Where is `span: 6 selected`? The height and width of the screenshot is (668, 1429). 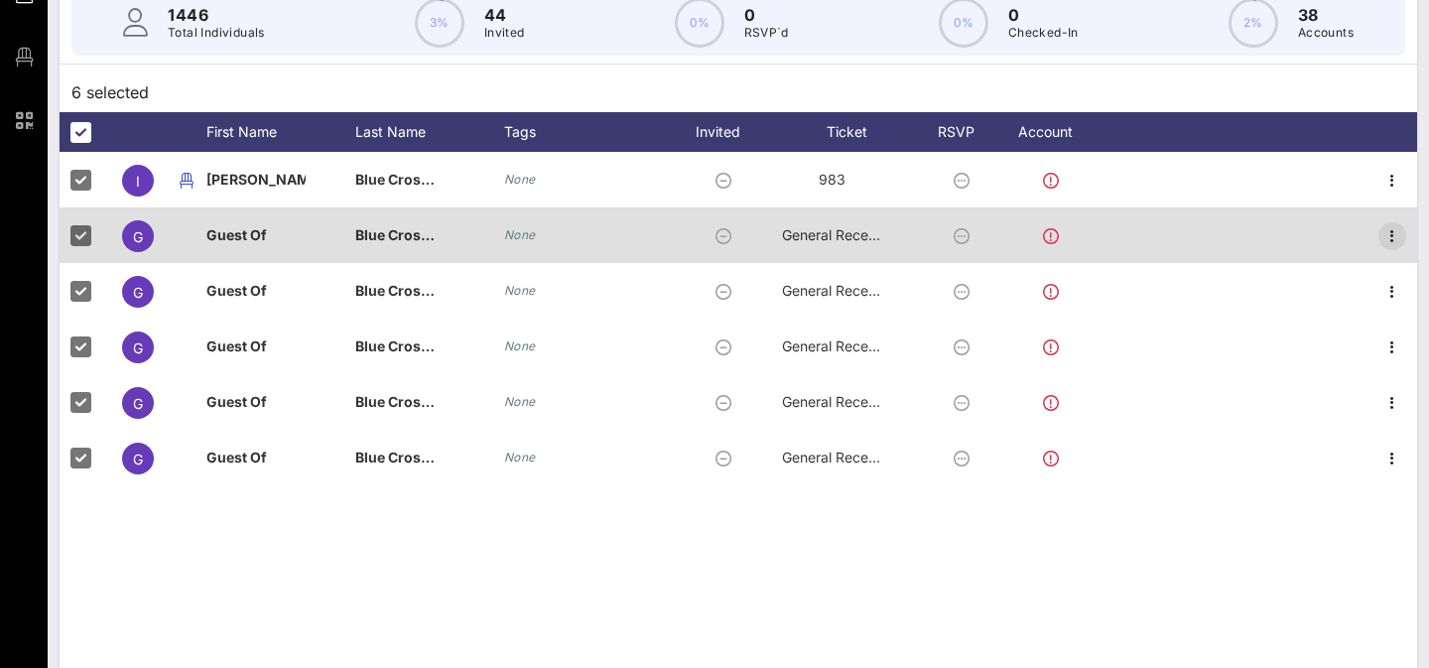 span: 6 selected is located at coordinates (110, 92).